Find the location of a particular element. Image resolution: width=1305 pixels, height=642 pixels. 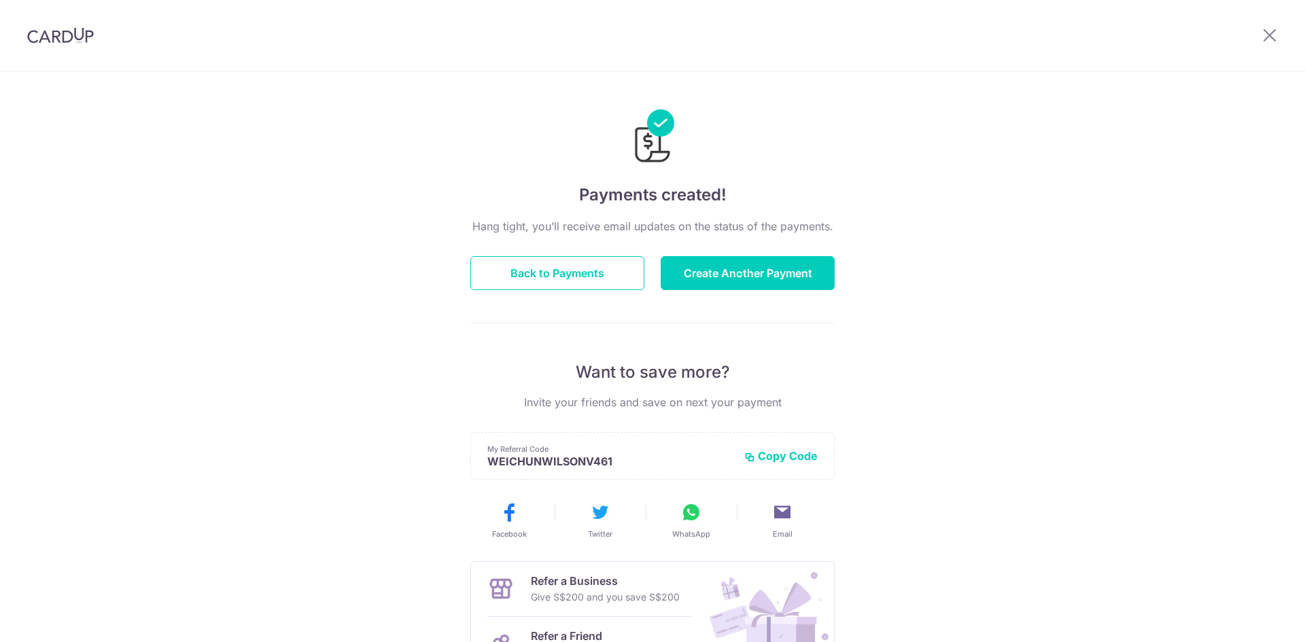

button: Create Another Payment is located at coordinates (748, 273).